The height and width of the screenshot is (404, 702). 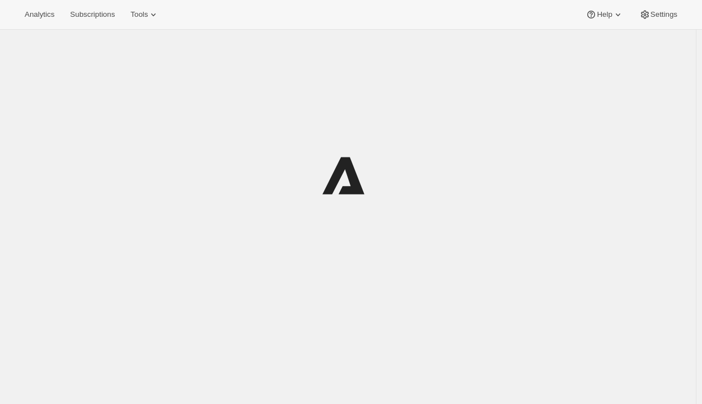 I want to click on button: Subscriptions, so click(x=92, y=15).